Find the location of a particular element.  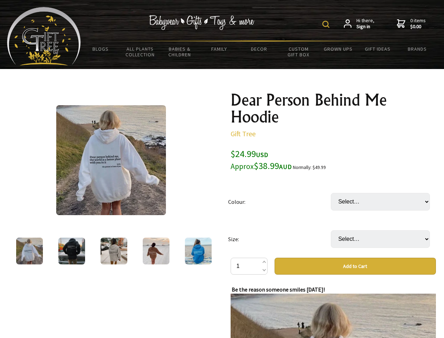

a: Hi there,Sign in is located at coordinates (359, 24).